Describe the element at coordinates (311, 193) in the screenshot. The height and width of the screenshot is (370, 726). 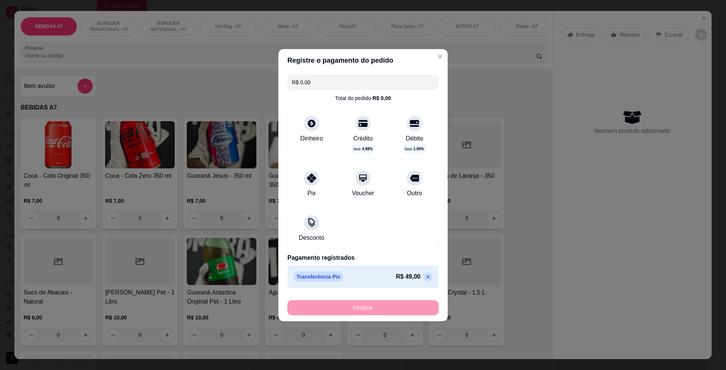
I see `div: Pix` at that location.